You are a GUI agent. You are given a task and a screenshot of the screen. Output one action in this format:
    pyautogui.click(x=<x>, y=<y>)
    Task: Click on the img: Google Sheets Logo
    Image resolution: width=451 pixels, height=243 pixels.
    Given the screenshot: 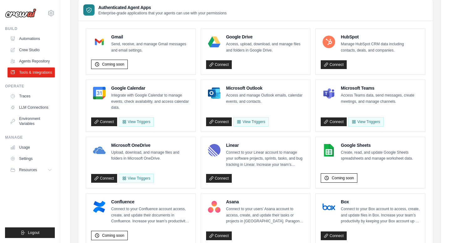 What is the action you would take?
    pyautogui.click(x=329, y=151)
    